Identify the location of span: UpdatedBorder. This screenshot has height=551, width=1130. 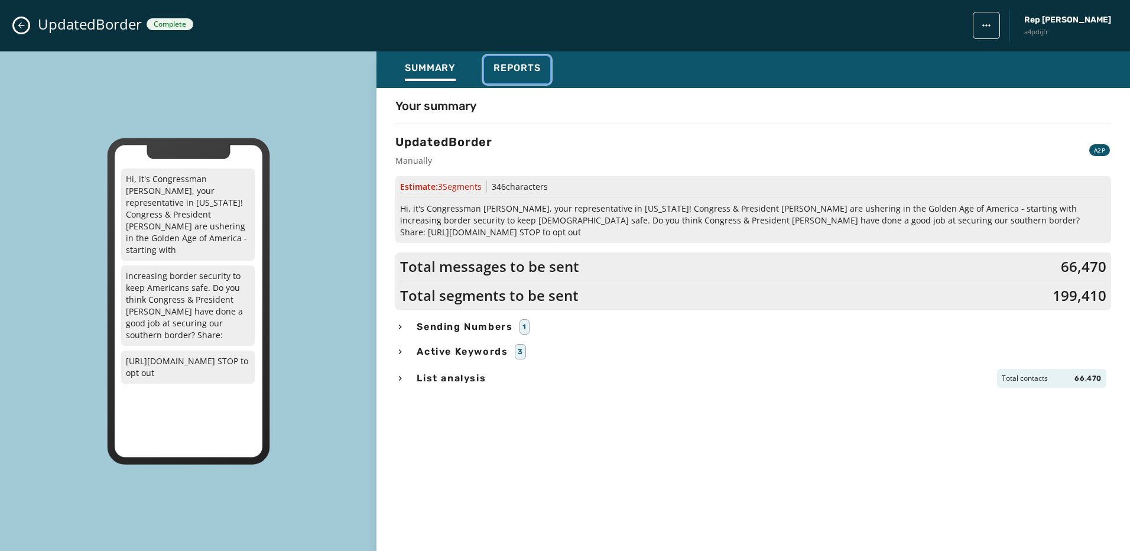
(90, 24).